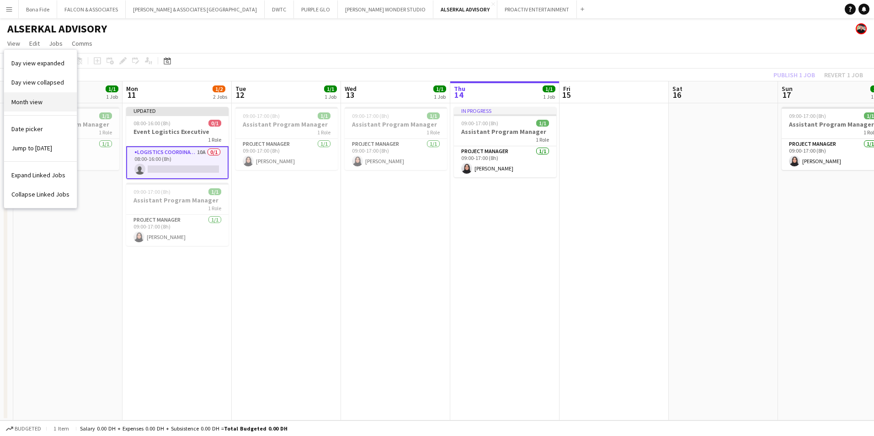  What do you see at coordinates (566, 95) in the screenshot?
I see `span: 15` at bounding box center [566, 95].